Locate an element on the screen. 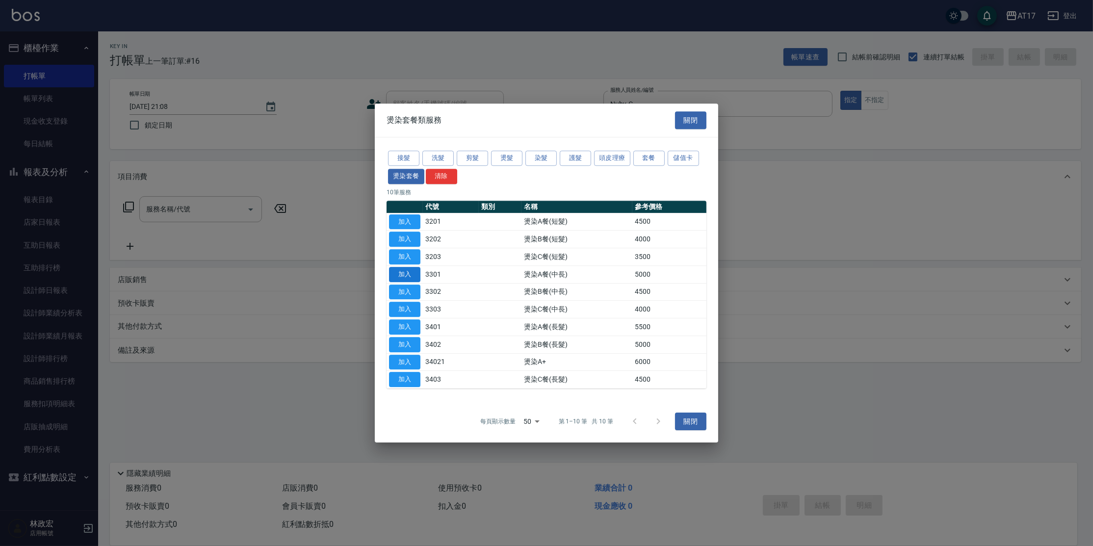 Image resolution: width=1093 pixels, height=546 pixels. td: 6000 is located at coordinates (669, 362).